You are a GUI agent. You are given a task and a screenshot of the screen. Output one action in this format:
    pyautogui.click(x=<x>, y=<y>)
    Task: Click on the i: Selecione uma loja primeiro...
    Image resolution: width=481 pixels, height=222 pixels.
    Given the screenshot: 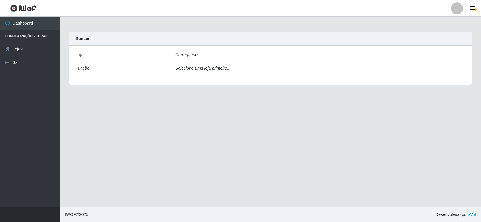 What is the action you would take?
    pyautogui.click(x=203, y=68)
    